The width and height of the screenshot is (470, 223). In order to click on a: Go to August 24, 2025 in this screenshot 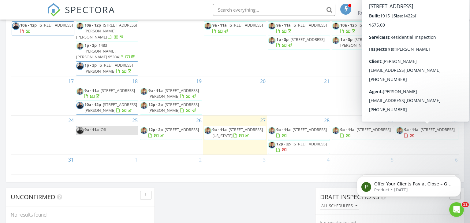, I will do `click(71, 121)`.